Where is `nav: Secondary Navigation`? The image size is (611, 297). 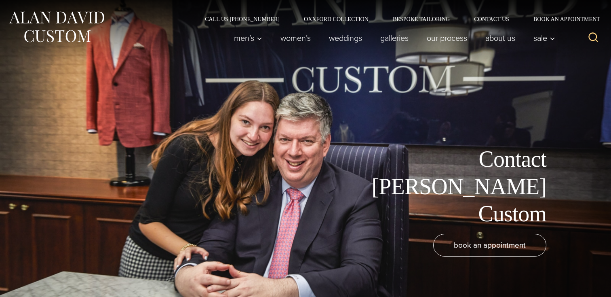 nav: Secondary Navigation is located at coordinates (398, 19).